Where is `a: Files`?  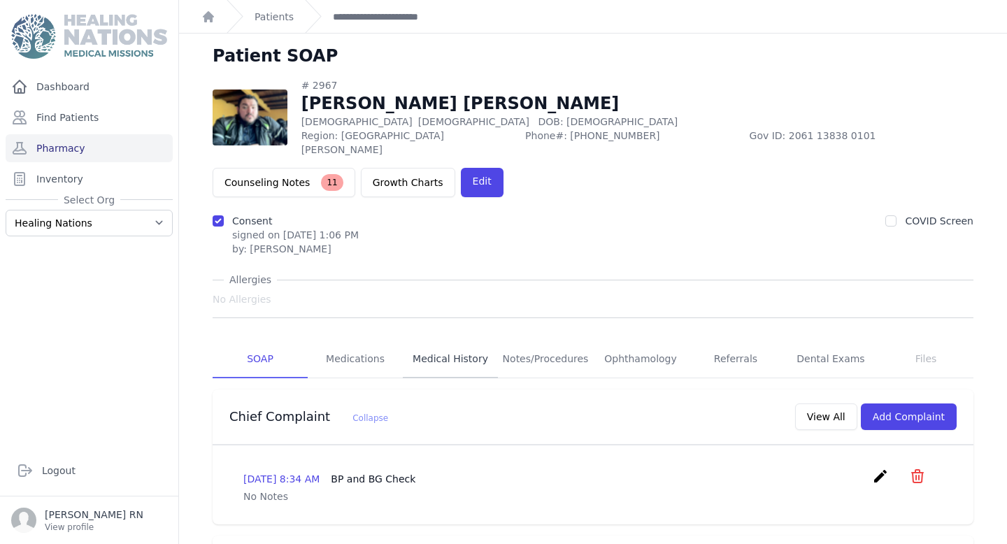
a: Files is located at coordinates (925, 359).